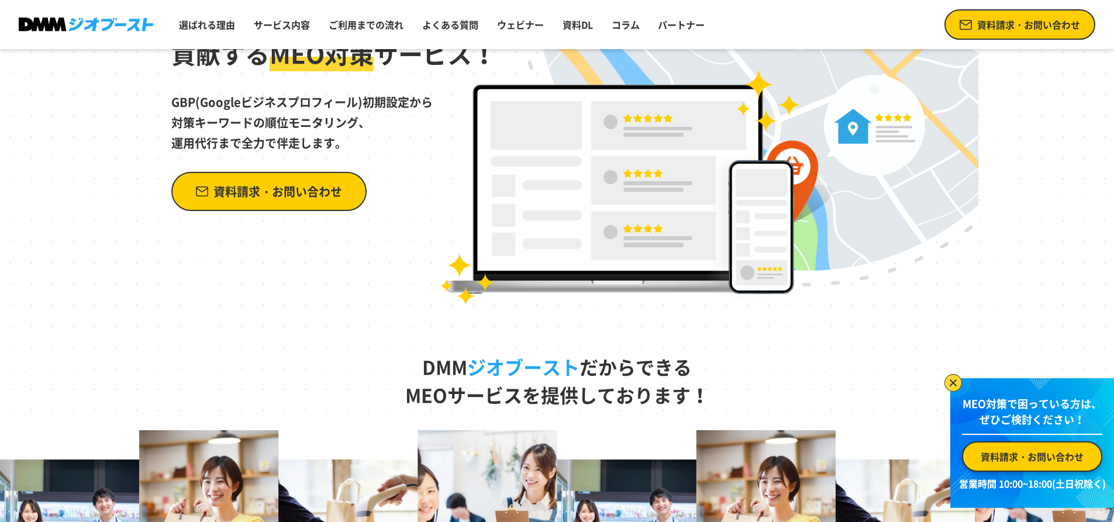 The width and height of the screenshot is (1114, 522). I want to click on img: DMMジオブースト, so click(86, 25).